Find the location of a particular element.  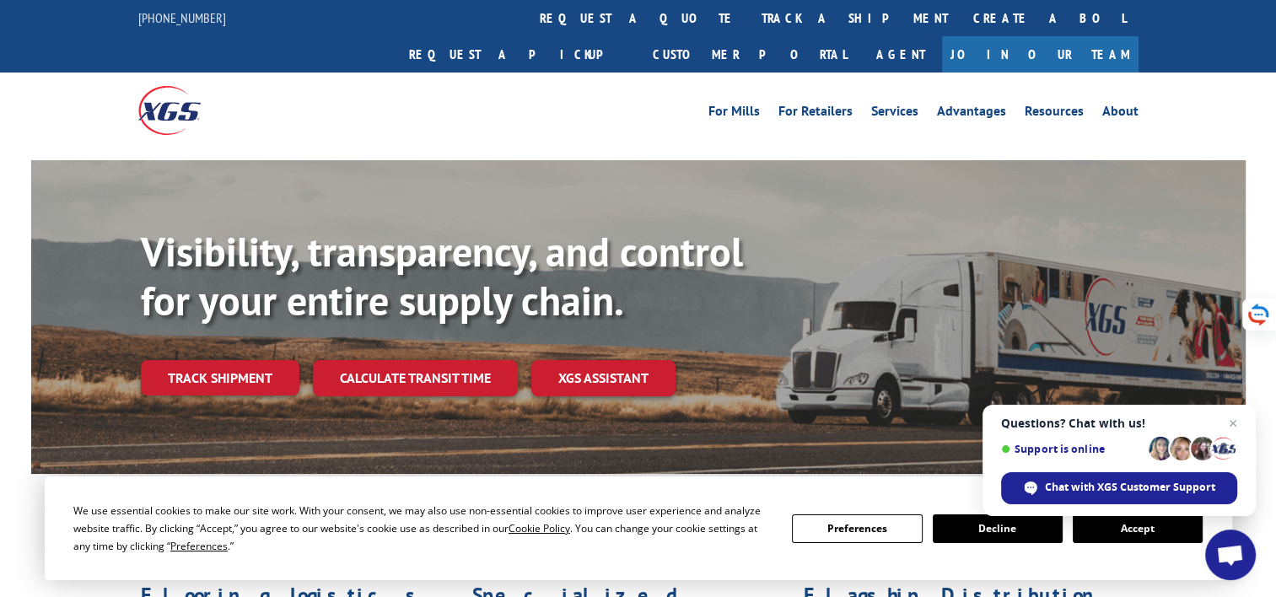

a: Agent is located at coordinates (901, 54).